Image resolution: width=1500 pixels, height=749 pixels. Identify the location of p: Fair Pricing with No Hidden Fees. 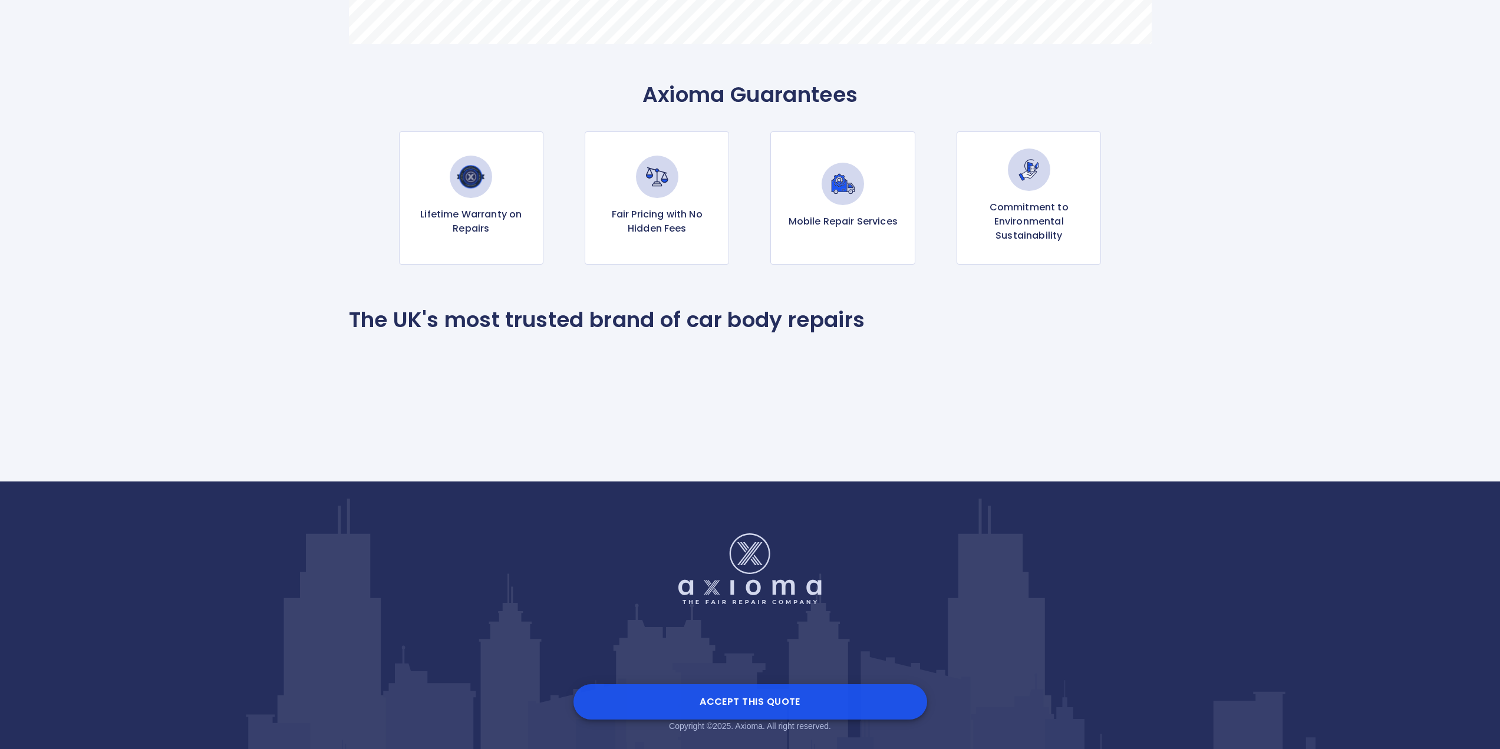
(657, 222).